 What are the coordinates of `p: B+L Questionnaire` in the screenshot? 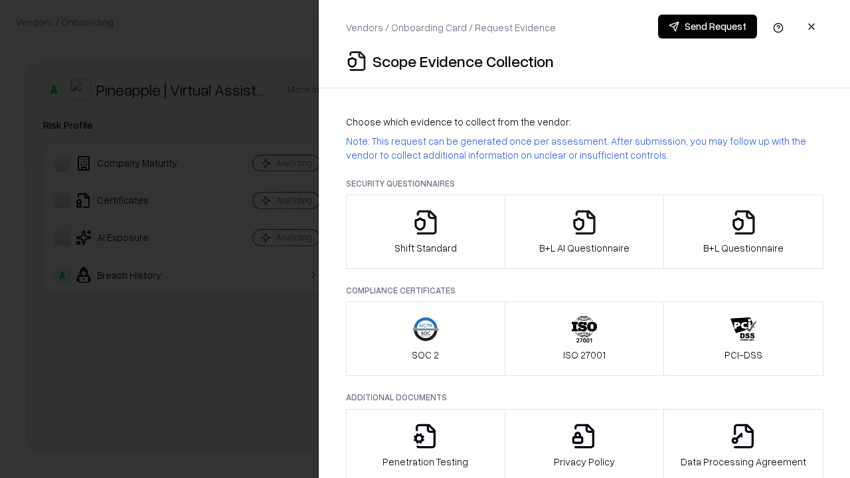 It's located at (743, 248).